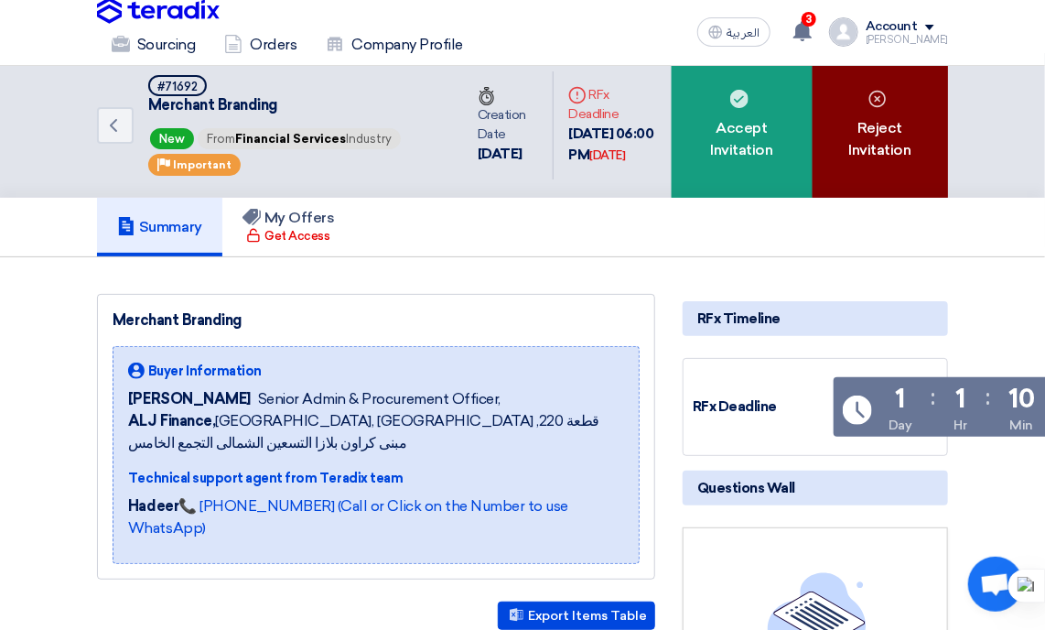 The image size is (1045, 630). I want to click on h5: My Offers, so click(288, 218).